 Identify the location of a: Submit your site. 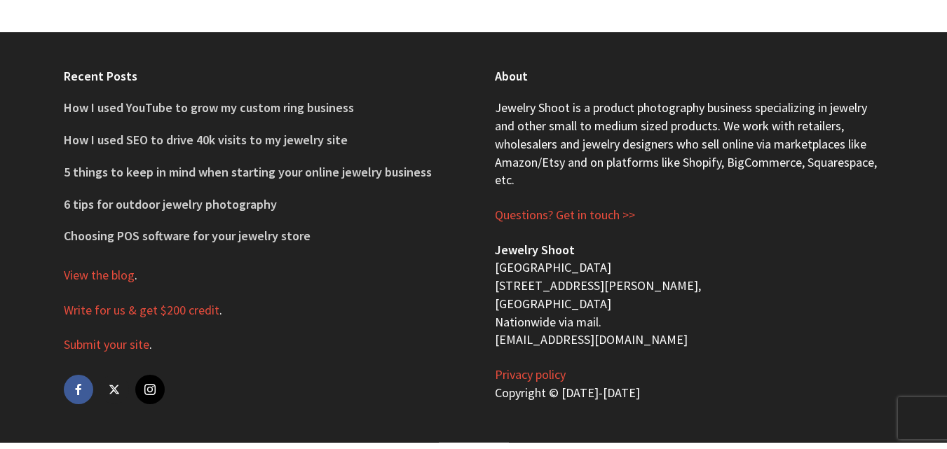
(107, 345).